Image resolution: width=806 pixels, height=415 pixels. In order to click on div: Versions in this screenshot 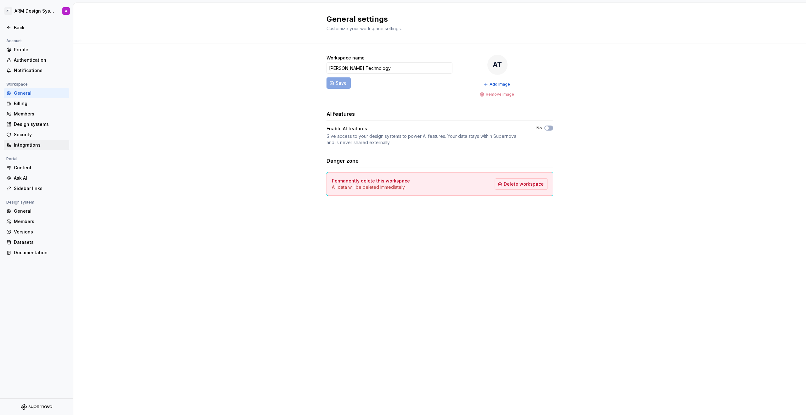, I will do `click(40, 232)`.